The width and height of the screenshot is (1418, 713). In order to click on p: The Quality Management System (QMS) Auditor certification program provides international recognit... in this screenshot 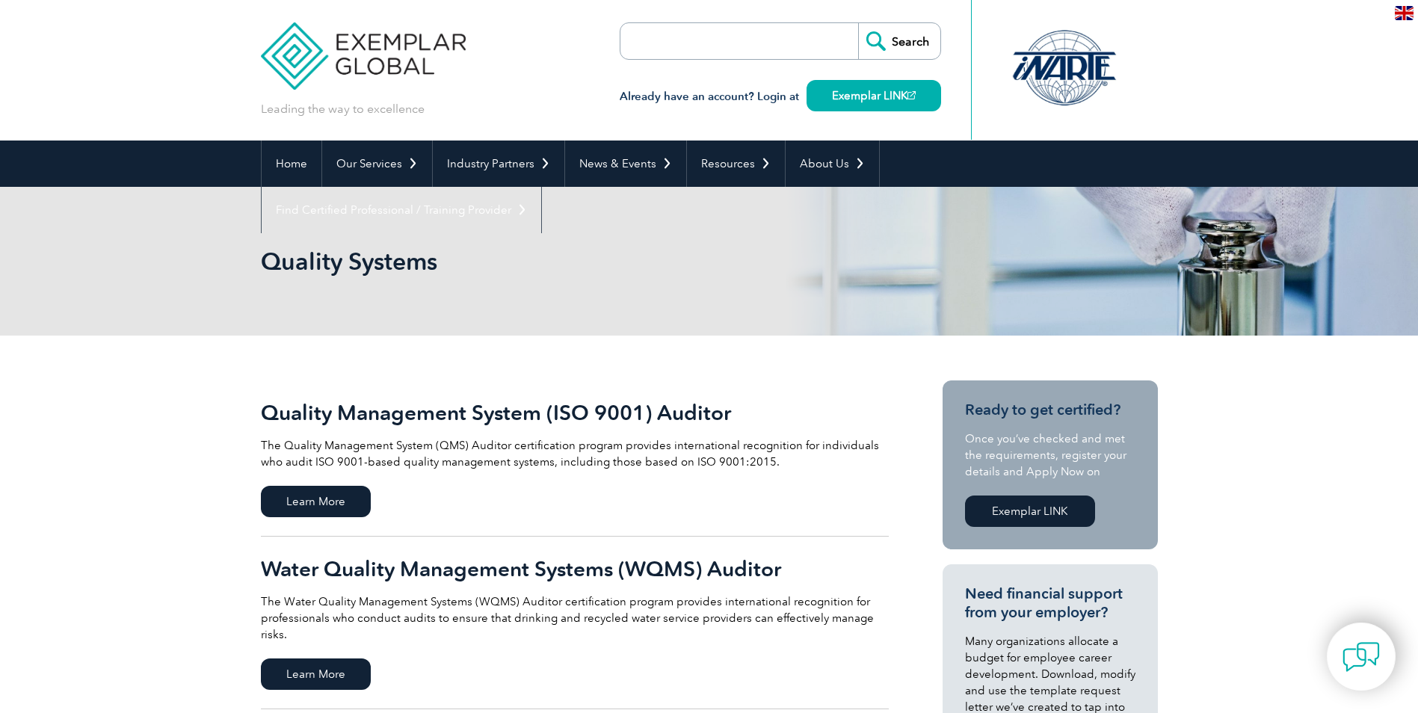, I will do `click(575, 454)`.